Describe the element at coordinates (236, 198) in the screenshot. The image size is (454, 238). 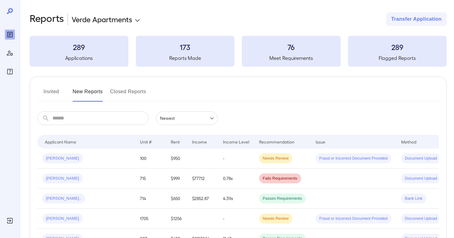
I see `td: 4.39x` at that location.